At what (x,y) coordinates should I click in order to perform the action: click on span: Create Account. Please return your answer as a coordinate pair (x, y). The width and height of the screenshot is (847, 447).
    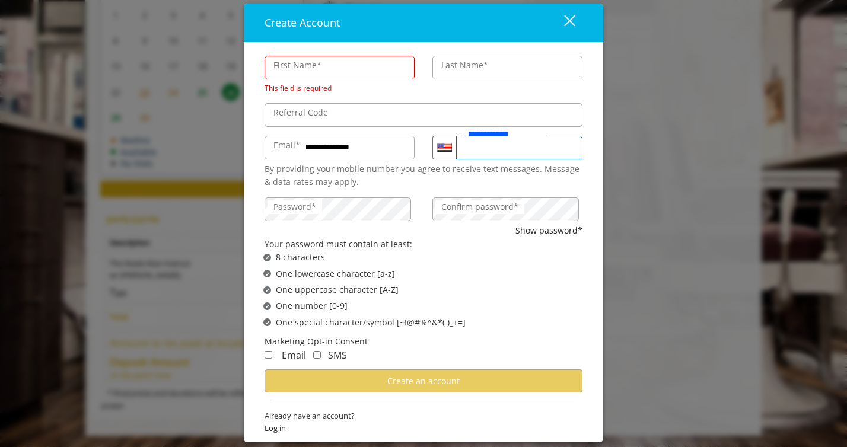
    Looking at the image, I should click on (302, 23).